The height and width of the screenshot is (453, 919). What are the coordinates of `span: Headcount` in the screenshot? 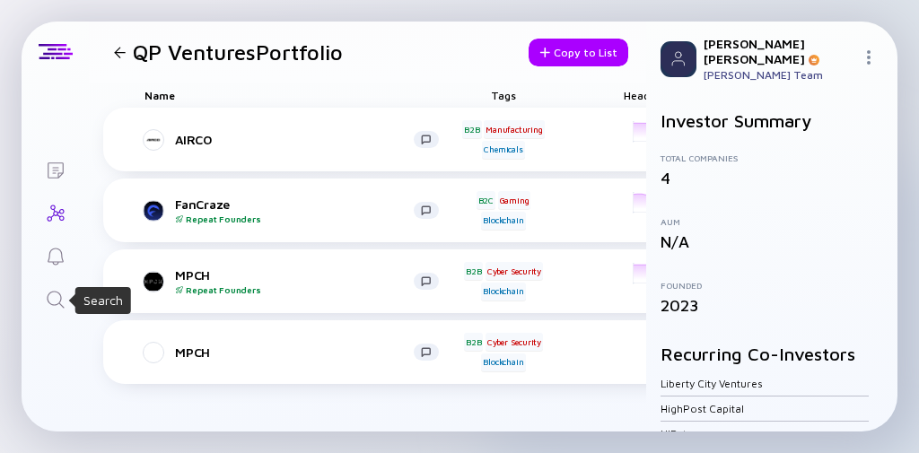 It's located at (651, 95).